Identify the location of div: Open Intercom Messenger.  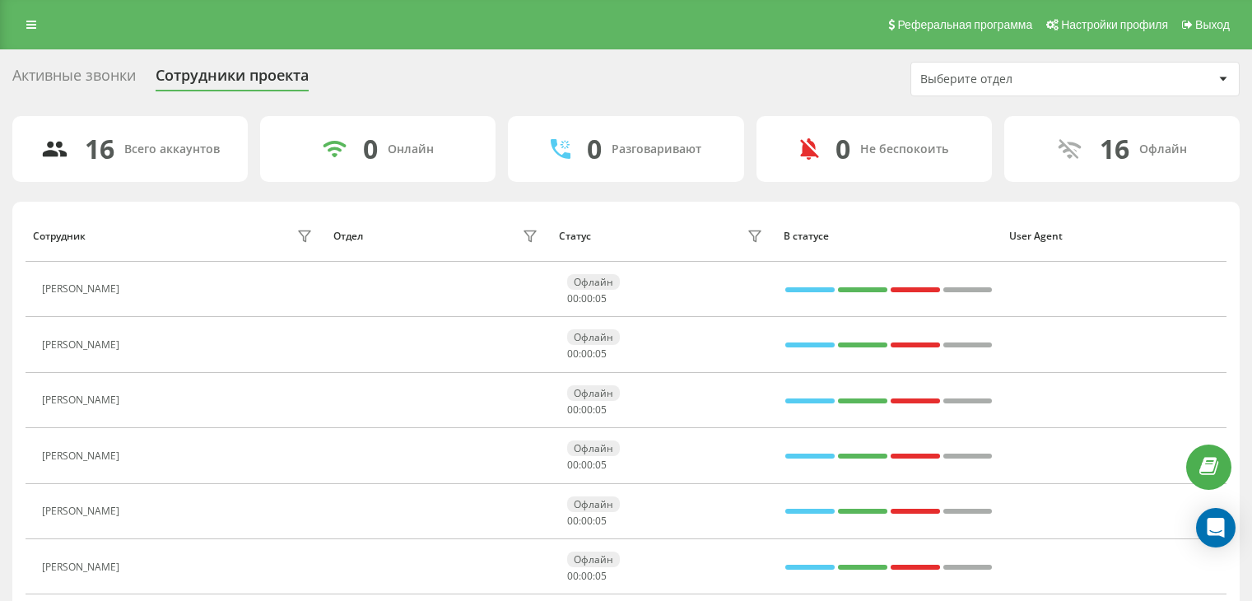
(1216, 528).